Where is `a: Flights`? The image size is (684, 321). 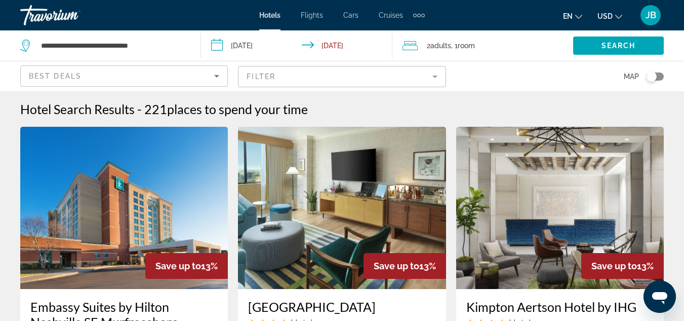
a: Flights is located at coordinates (312, 15).